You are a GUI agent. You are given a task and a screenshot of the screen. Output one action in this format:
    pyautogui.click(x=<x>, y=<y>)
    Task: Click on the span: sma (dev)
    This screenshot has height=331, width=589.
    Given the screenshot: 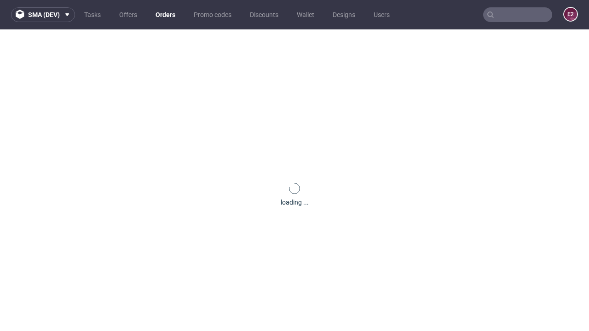 What is the action you would take?
    pyautogui.click(x=44, y=15)
    